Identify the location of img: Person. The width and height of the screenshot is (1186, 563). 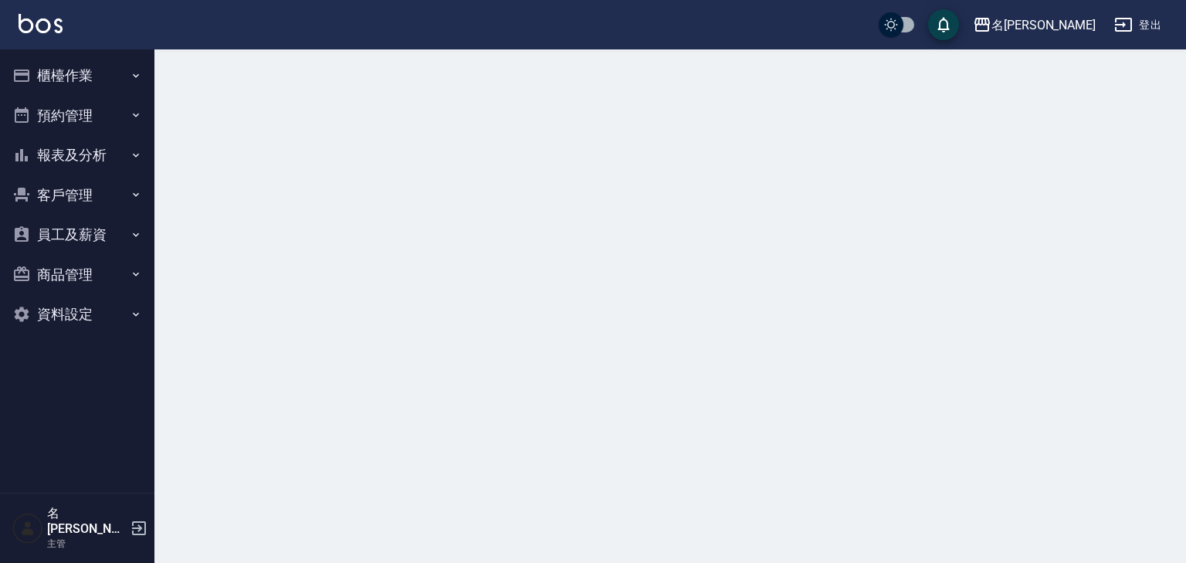
(28, 528).